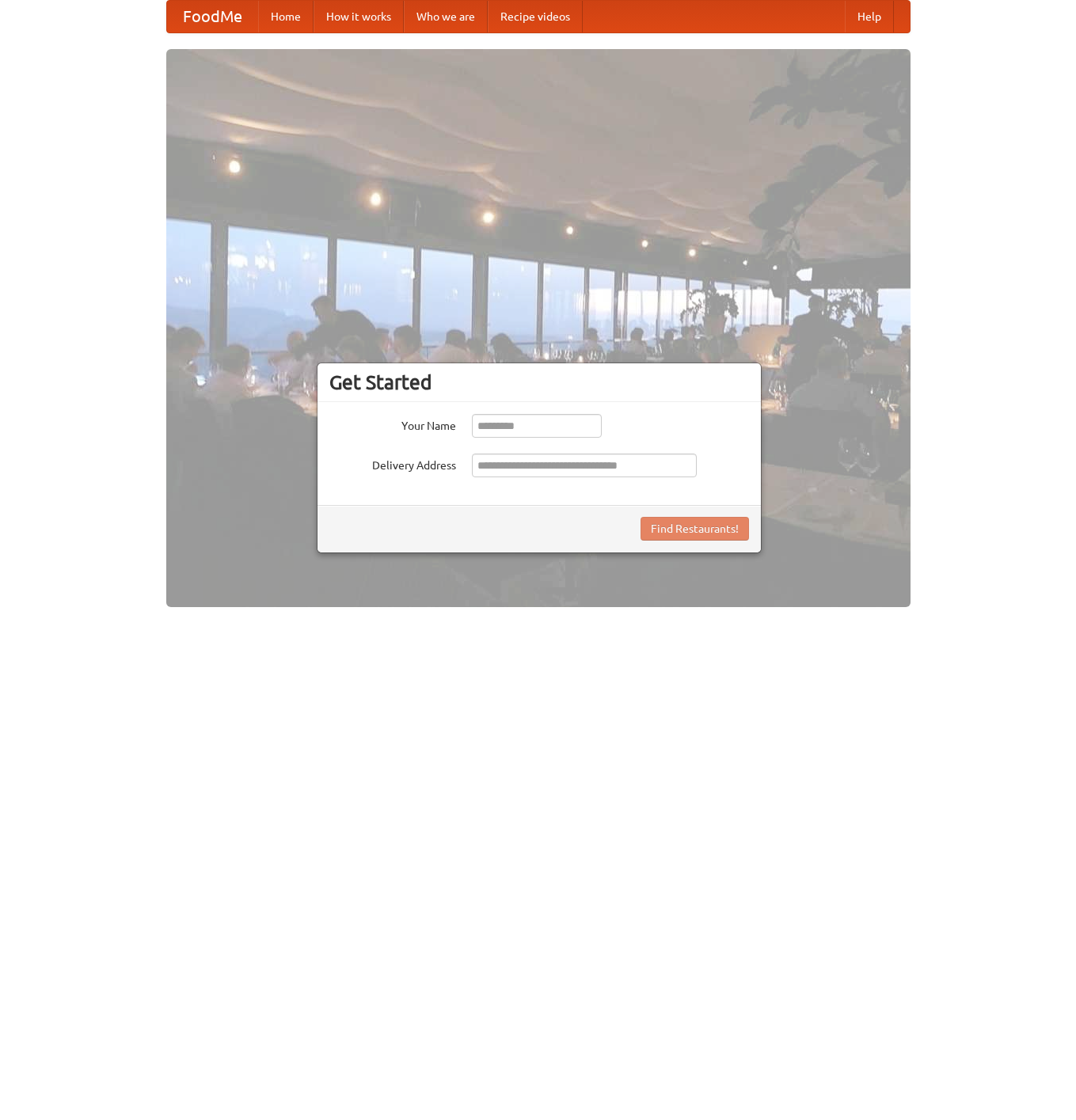 The height and width of the screenshot is (1120, 1076). What do you see at coordinates (393, 423) in the screenshot?
I see `label: Your Name` at bounding box center [393, 423].